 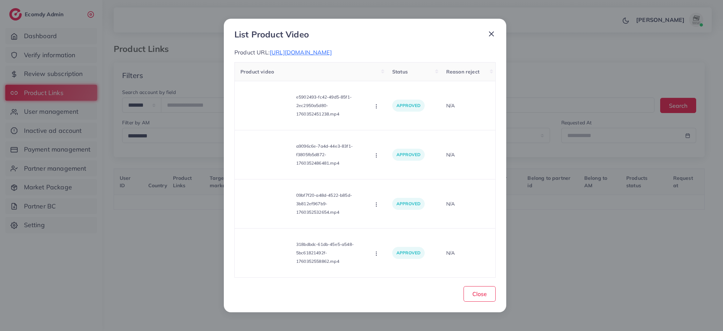 I want to click on p: Product URL:, so click(x=365, y=52).